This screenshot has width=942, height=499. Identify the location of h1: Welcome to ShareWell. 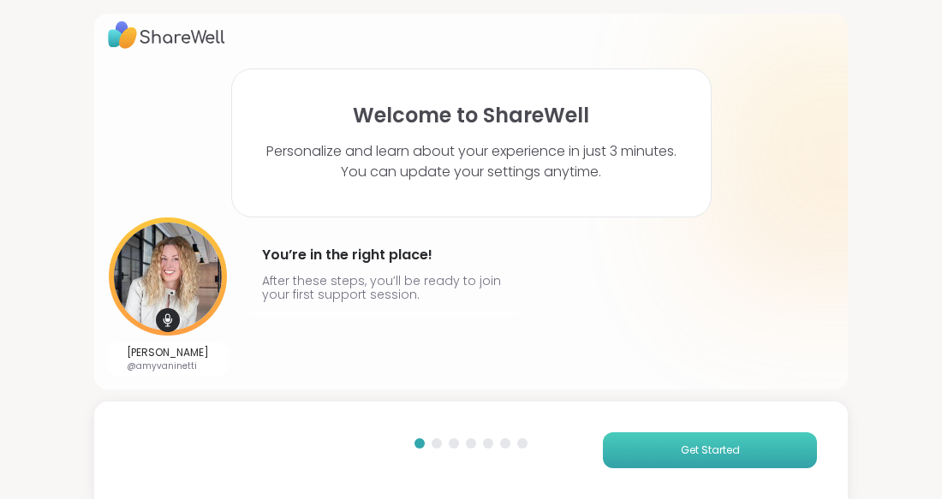
(471, 116).